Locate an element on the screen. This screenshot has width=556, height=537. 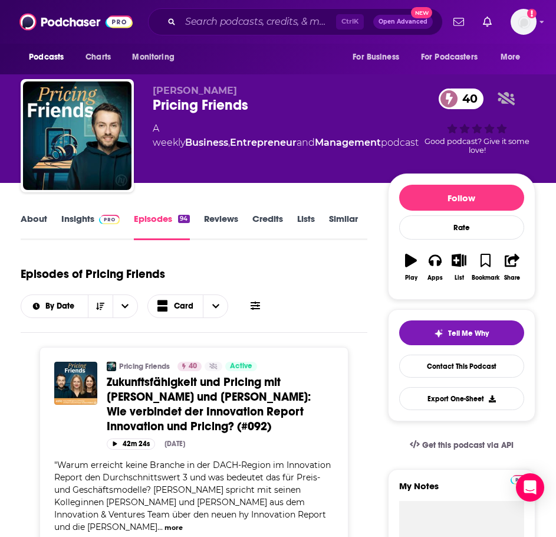
span: and is located at coordinates (305, 142).